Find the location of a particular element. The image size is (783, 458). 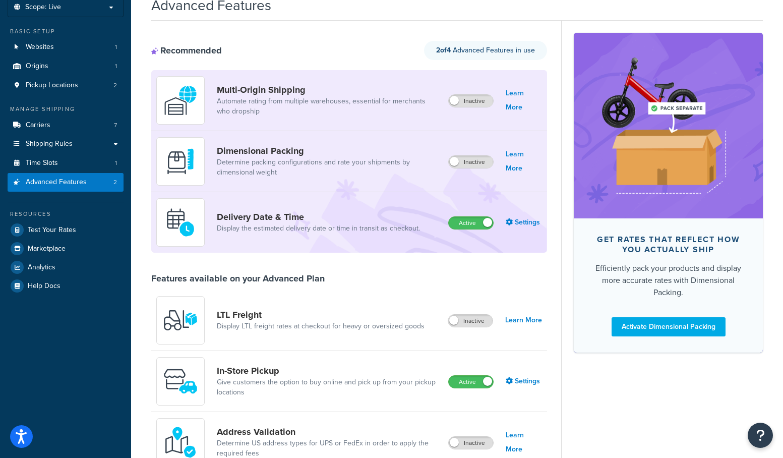

img: y79ZsPf0fXUFUhFXDzUgf+ktZg5F2+ohG75+v3d2s1D9TjoU8PiyCIluIjV41seZevKCRuEjTPPOKHJsQcmKCXGdfprl3L4q7... is located at coordinates (181, 320).